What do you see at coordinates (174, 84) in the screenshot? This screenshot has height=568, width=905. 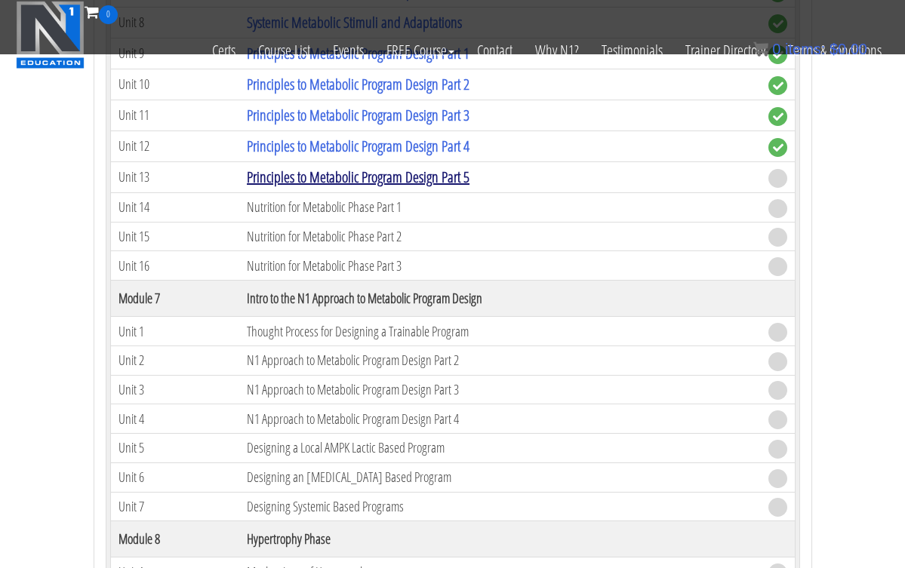 I see `td: Unit 10` at bounding box center [174, 84].